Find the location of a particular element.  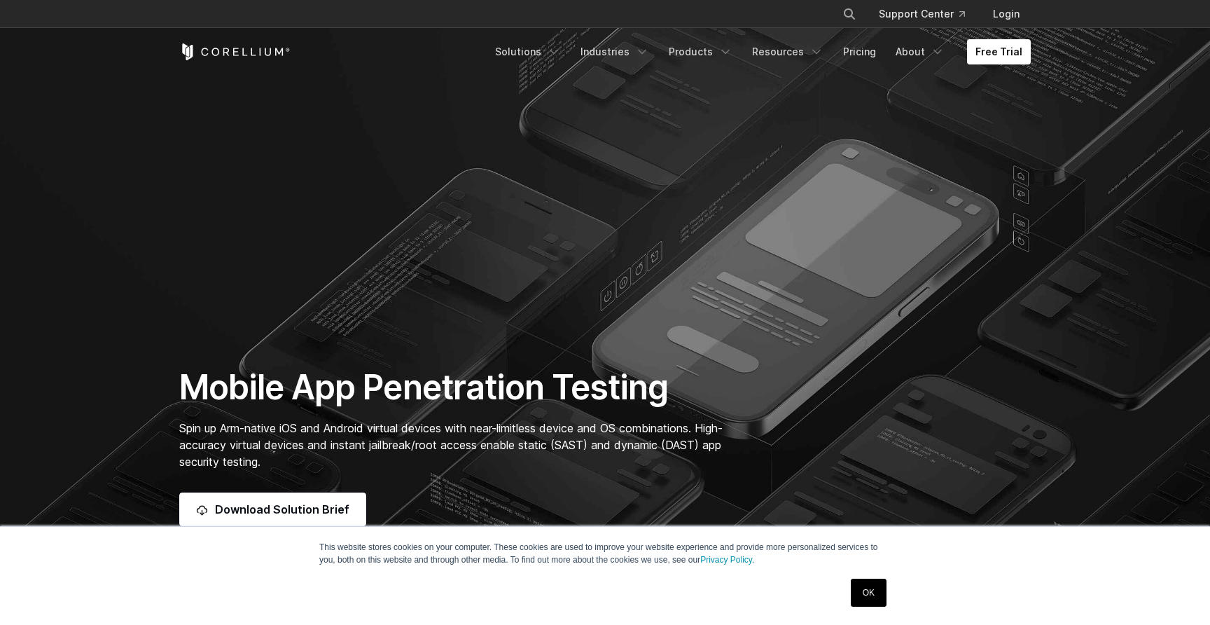

a: Login is located at coordinates (1006, 14).